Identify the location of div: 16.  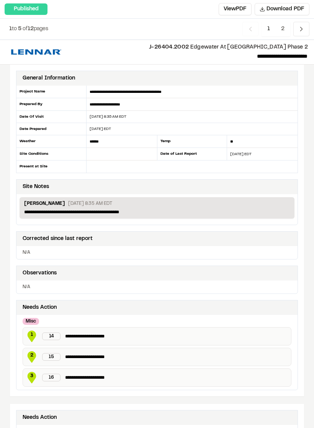
(51, 378).